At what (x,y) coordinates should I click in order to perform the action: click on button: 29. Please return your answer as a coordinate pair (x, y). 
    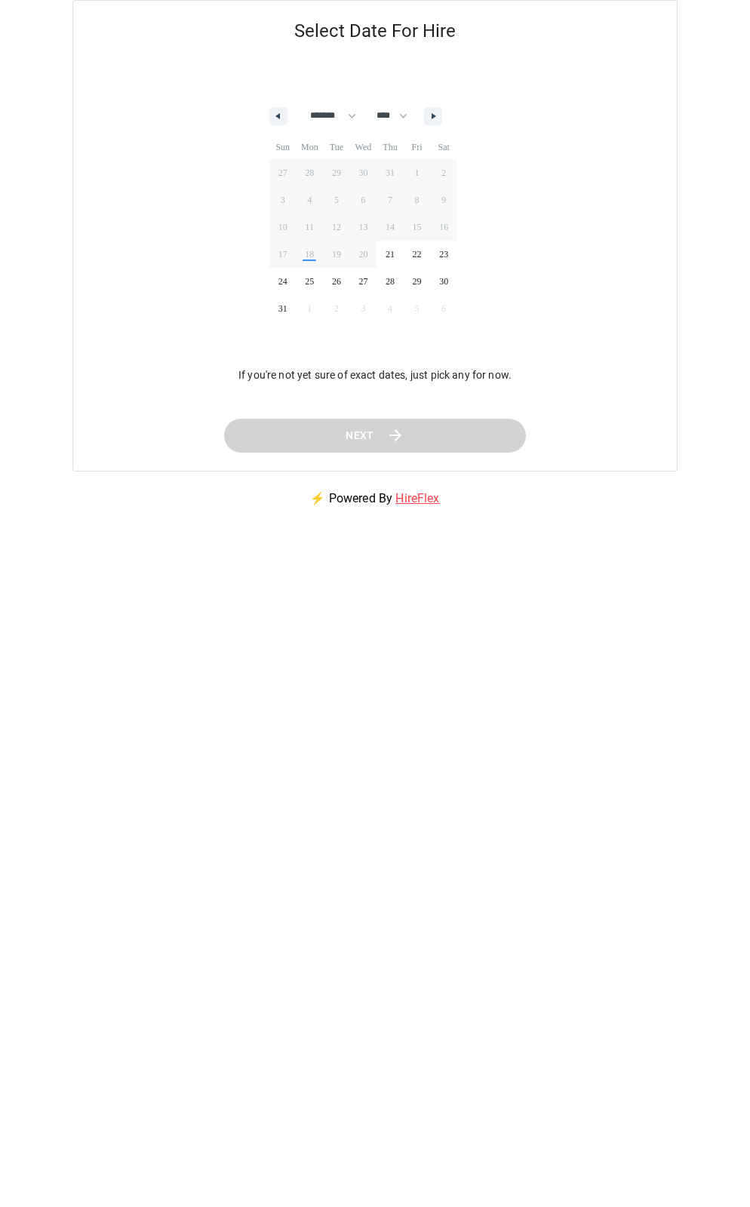
    Looking at the image, I should click on (417, 281).